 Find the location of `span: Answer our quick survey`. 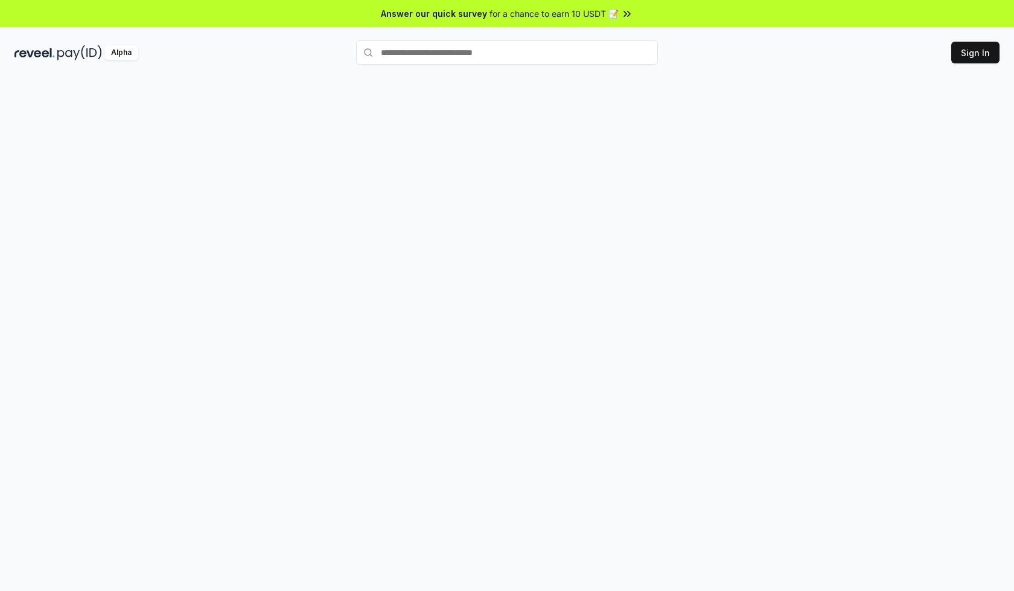

span: Answer our quick survey is located at coordinates (434, 13).